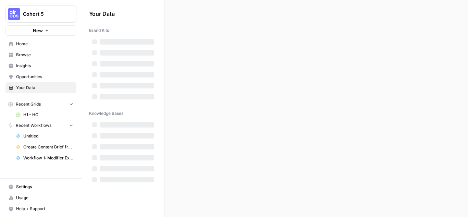 The image size is (468, 217). What do you see at coordinates (48, 136) in the screenshot?
I see `span: Untitled` at bounding box center [48, 136].